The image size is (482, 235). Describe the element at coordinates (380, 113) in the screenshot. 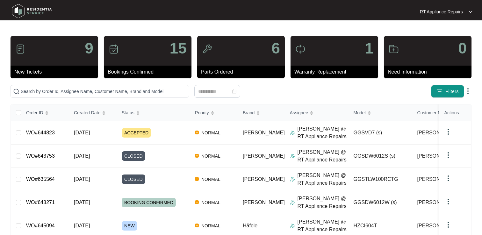

I see `th: Model` at that location.